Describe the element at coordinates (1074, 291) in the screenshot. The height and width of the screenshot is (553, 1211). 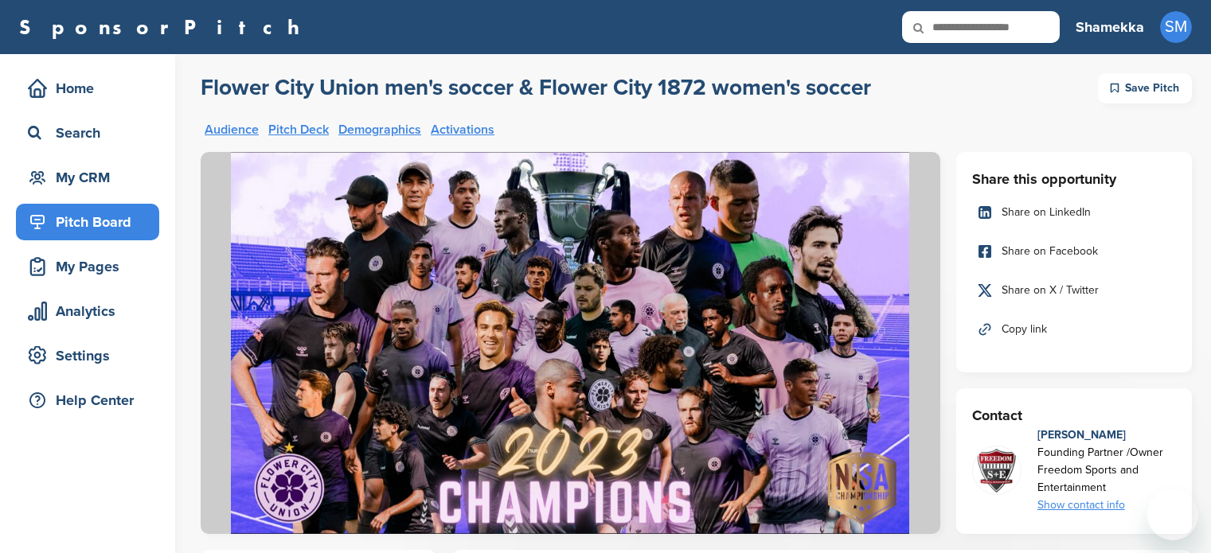
I see `a: Share on X / Twitter` at that location.